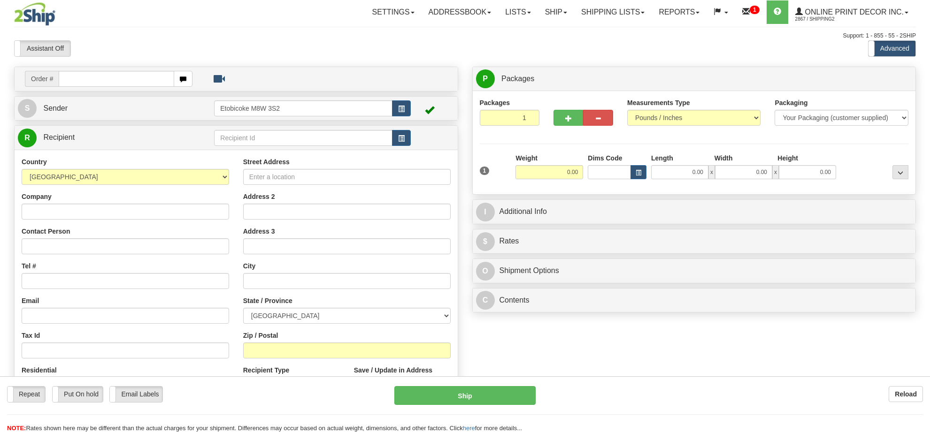 Image resolution: width=930 pixels, height=433 pixels. I want to click on input: Enter a location, so click(347, 177).